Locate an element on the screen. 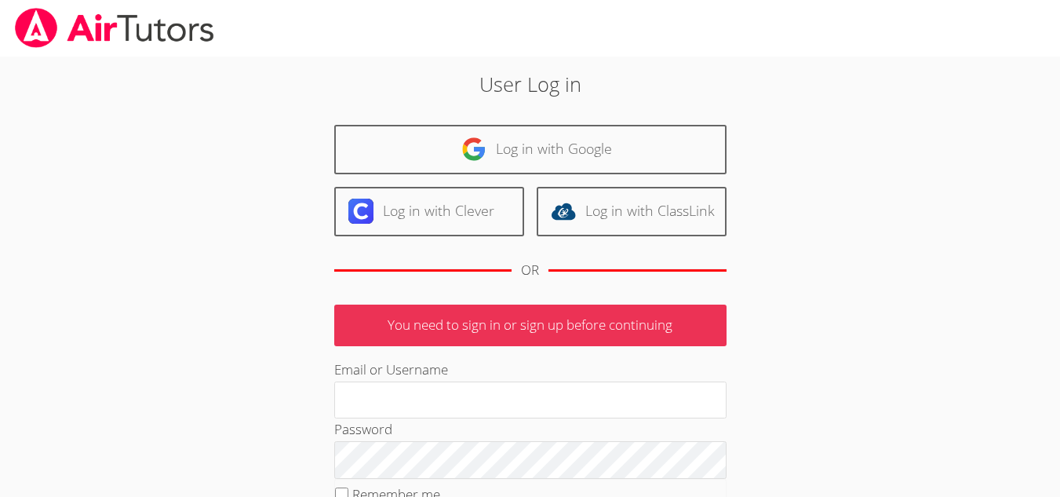 The width and height of the screenshot is (1060, 497). img: classlink-logo-d6bb404cc1216ec64c9a2012d9dc4662098be43eaf13dc465df04b49fa7ab582.svg is located at coordinates (563, 211).